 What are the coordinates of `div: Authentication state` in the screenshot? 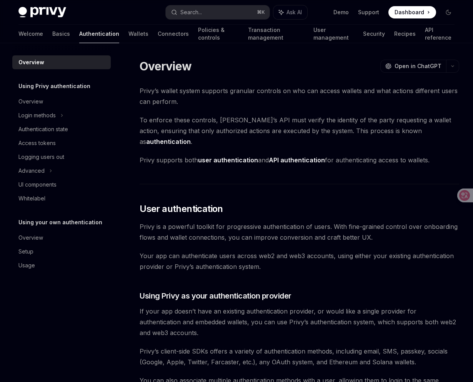 It's located at (43, 129).